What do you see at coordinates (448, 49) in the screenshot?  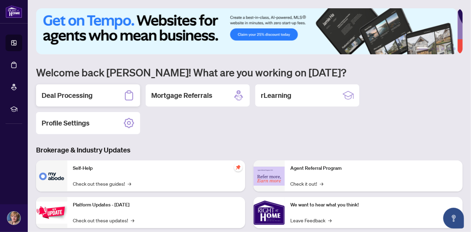 I see `button: 5` at bounding box center [448, 49].